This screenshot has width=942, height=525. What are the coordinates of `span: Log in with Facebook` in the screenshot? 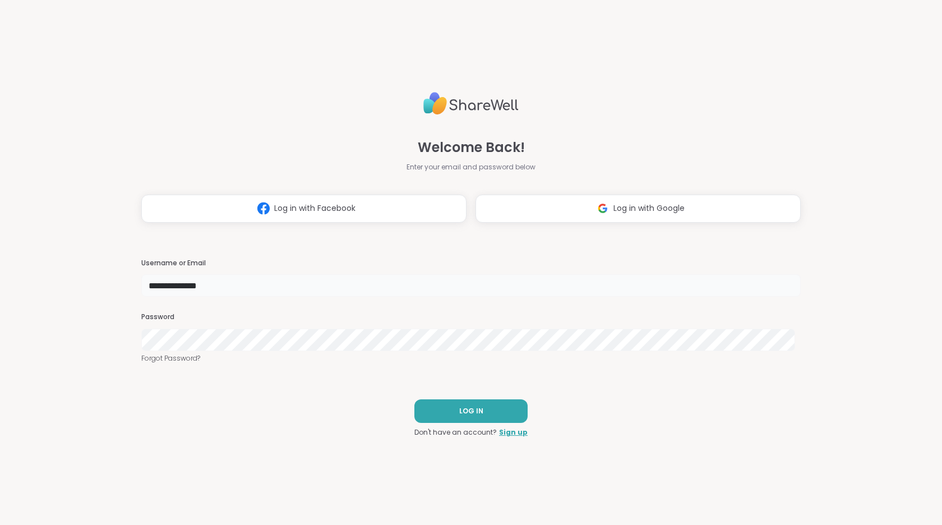 It's located at (315, 208).